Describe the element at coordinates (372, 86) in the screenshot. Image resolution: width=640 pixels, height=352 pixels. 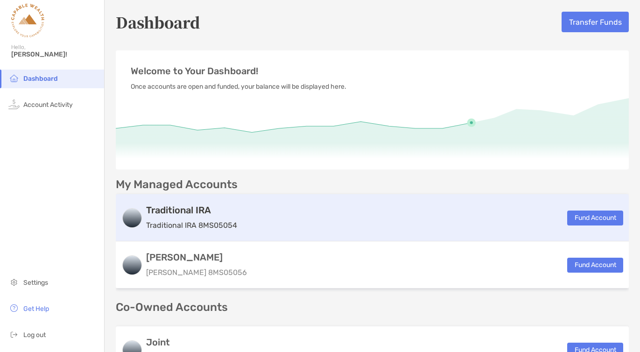
I see `p: Once accounts are open and funded, your balance will be displayed here.` at that location.